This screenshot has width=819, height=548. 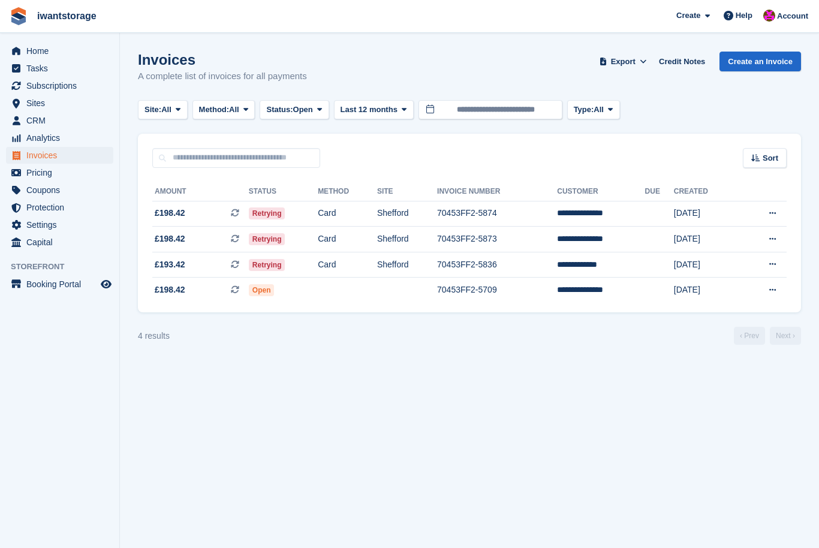 What do you see at coordinates (601, 192) in the screenshot?
I see `th: Customer` at bounding box center [601, 192].